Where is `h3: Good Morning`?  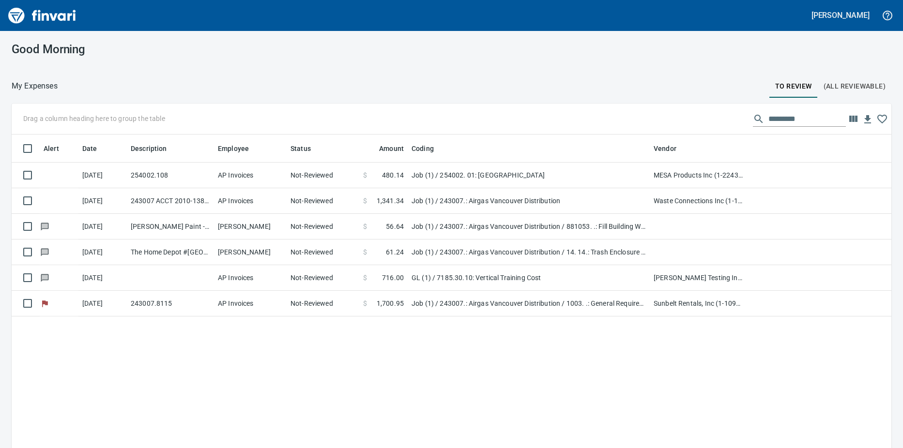 h3: Good Morning is located at coordinates (151, 49).